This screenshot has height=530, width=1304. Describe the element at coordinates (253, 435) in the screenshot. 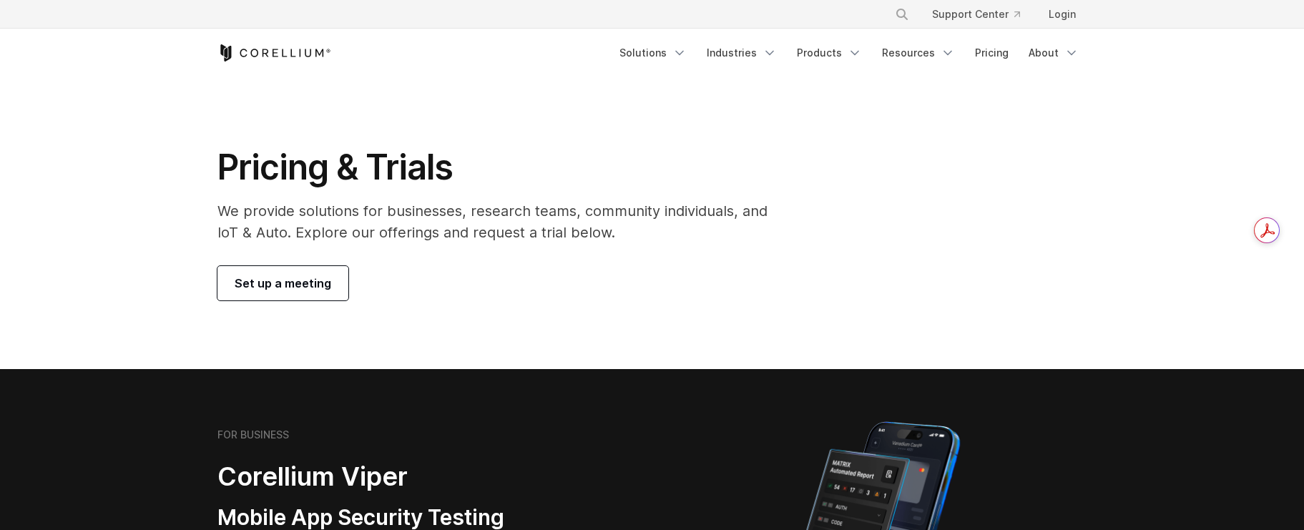

I see `h6: FOR BUSINESS` at that location.